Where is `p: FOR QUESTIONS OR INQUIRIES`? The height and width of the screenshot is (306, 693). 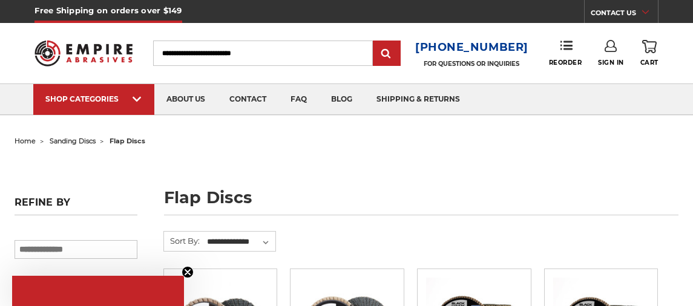
p: FOR QUESTIONS OR INQUIRIES is located at coordinates (471, 64).